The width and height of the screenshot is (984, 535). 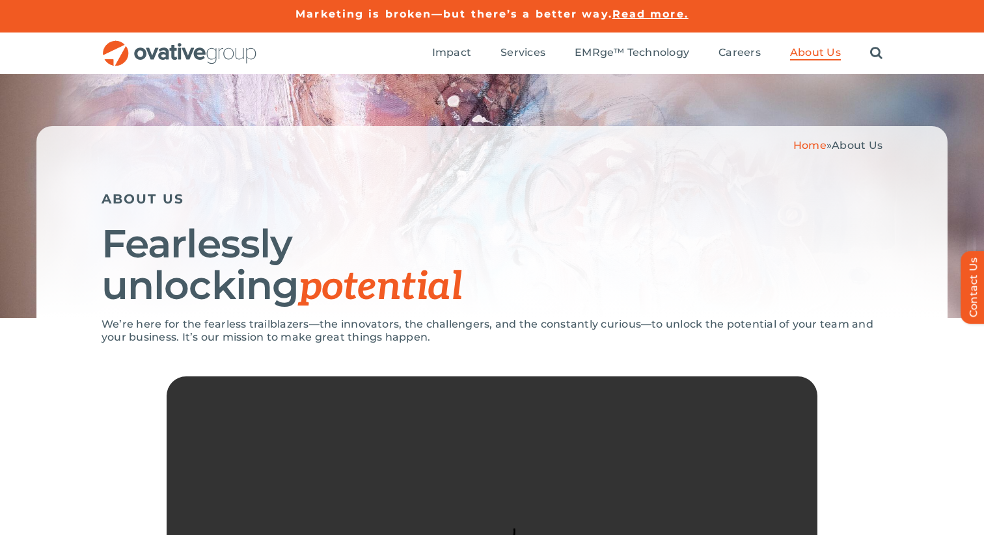 What do you see at coordinates (650, 14) in the screenshot?
I see `span: Read more.` at bounding box center [650, 14].